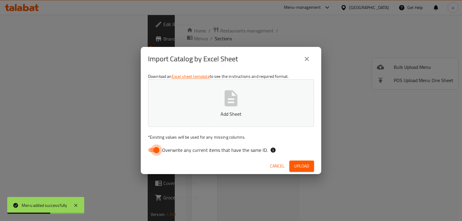 The height and width of the screenshot is (221, 462). I want to click on p: Existing values will be used for any missing columns., so click(231, 137).